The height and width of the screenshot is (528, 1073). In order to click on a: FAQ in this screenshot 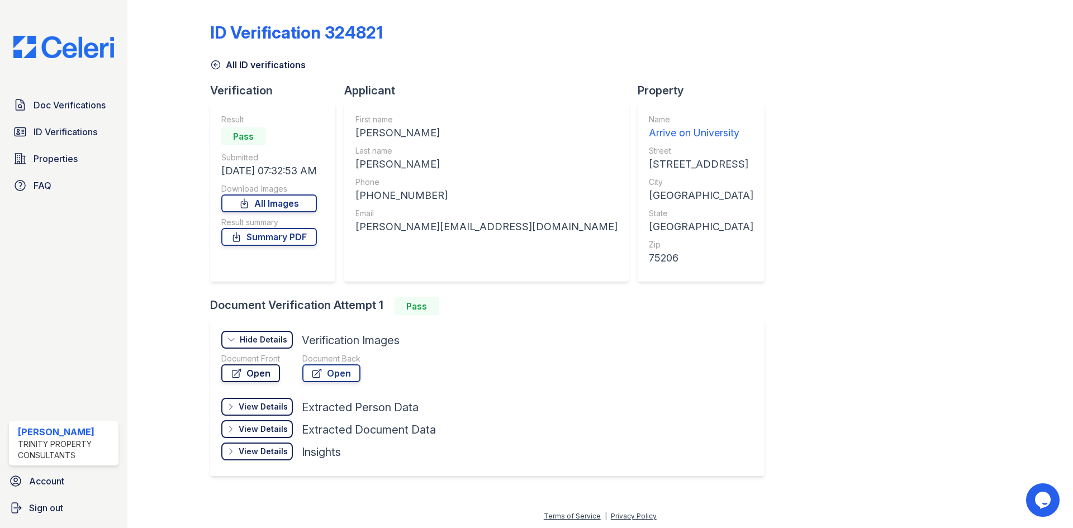, I will do `click(64, 185)`.